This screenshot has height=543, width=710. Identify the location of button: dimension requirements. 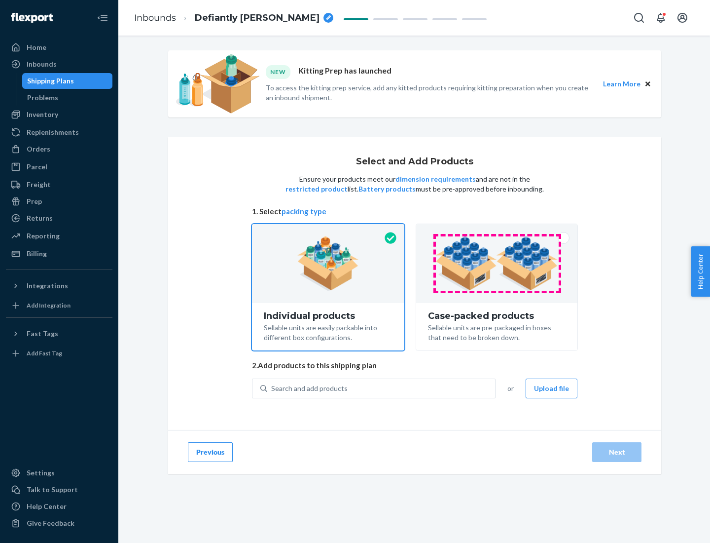
(435, 179).